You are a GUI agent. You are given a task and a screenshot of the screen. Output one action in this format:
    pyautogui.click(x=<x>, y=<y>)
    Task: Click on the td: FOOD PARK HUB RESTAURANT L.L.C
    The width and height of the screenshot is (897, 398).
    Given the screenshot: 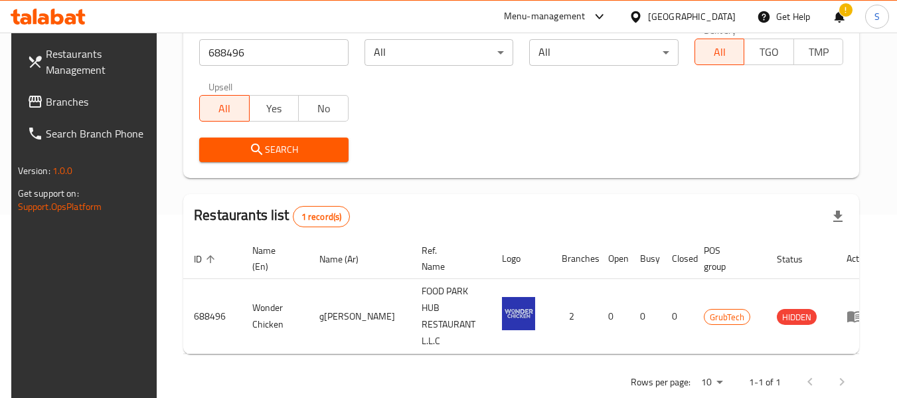 What is the action you would take?
    pyautogui.click(x=451, y=316)
    